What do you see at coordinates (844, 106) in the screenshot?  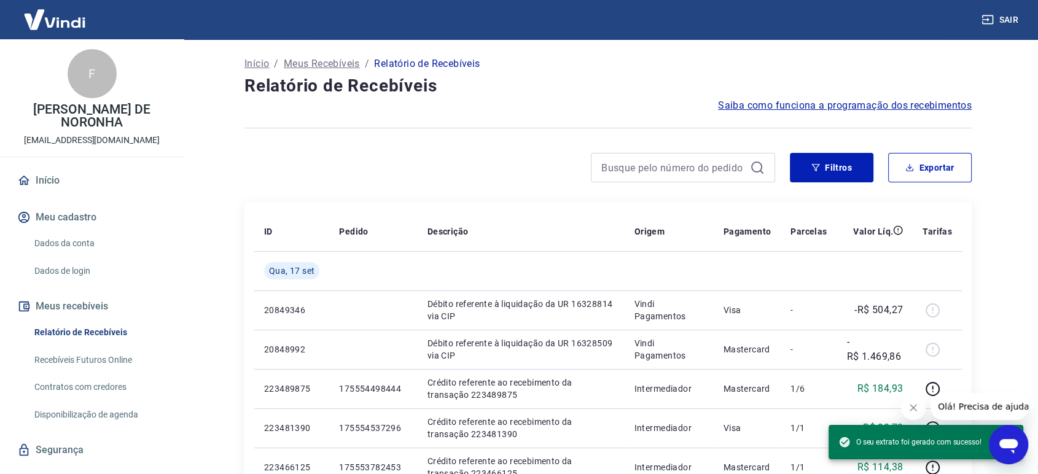 I see `a: Saiba como funciona a programação dos recebimentos` at bounding box center [844, 106].